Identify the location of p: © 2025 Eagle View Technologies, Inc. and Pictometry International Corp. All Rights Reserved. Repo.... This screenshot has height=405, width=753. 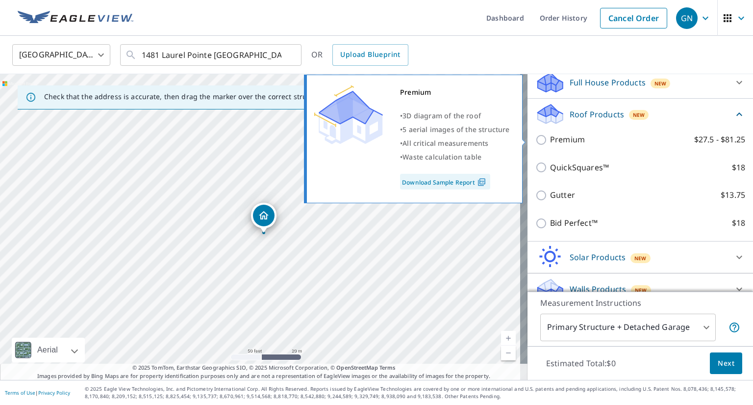
(416, 392).